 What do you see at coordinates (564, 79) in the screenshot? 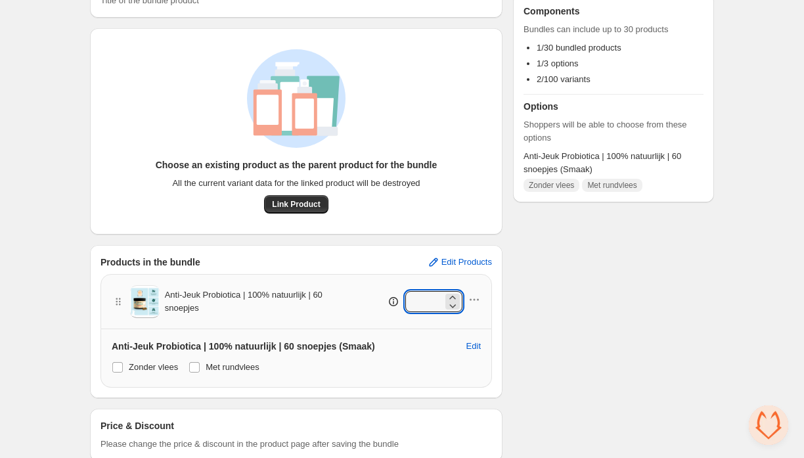
I see `span: 2/100 variants` at bounding box center [564, 79].